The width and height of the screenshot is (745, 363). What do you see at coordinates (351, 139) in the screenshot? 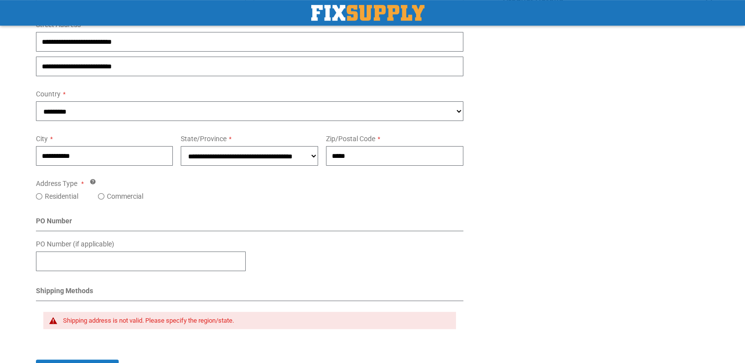
I see `span: Zip/Postal Code` at bounding box center [351, 139].